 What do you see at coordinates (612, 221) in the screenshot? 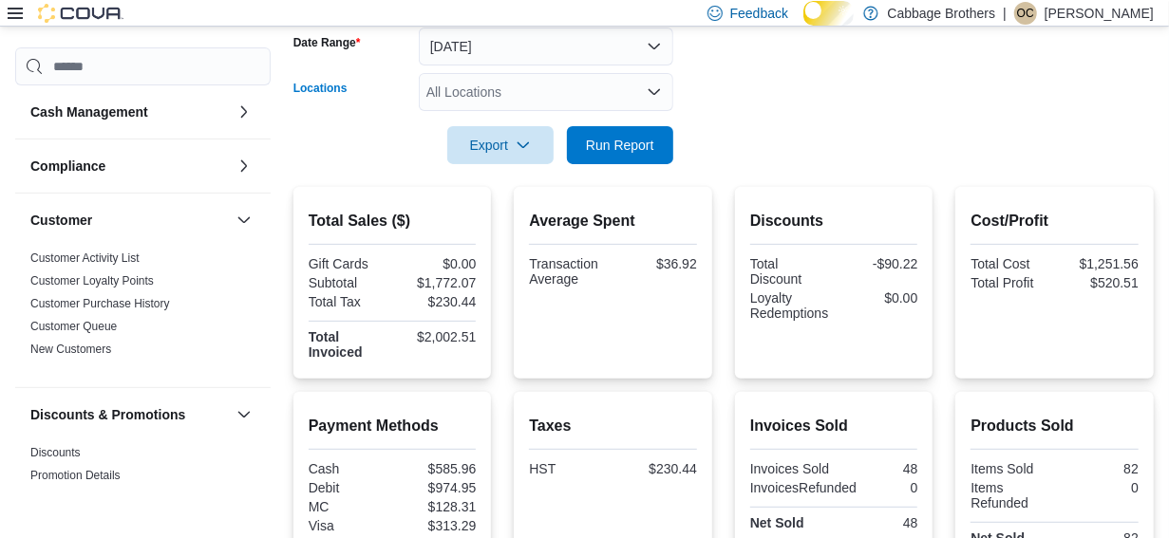
I see `h2: Average Spent` at bounding box center [612, 221].